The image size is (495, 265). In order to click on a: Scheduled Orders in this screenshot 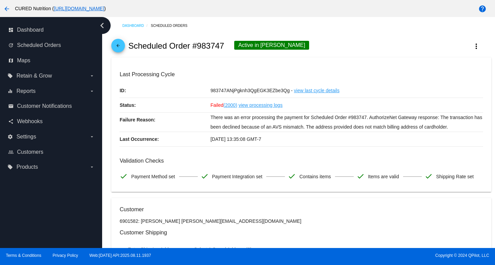, I will do `click(172, 26)`.